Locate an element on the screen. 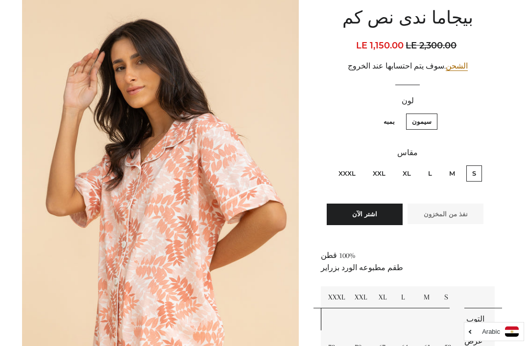 Image resolution: width=529 pixels, height=346 pixels. label: مقاس is located at coordinates (407, 153).